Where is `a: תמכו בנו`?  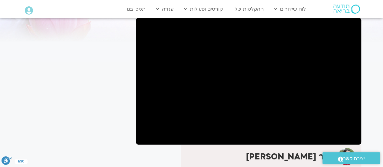
a: תמכו בנו is located at coordinates (136, 9).